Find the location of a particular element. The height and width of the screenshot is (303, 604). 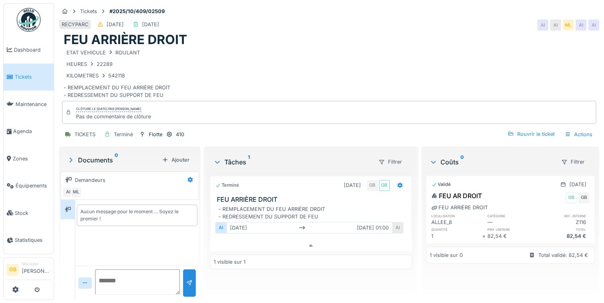

div: Tickets is located at coordinates (88, 11).